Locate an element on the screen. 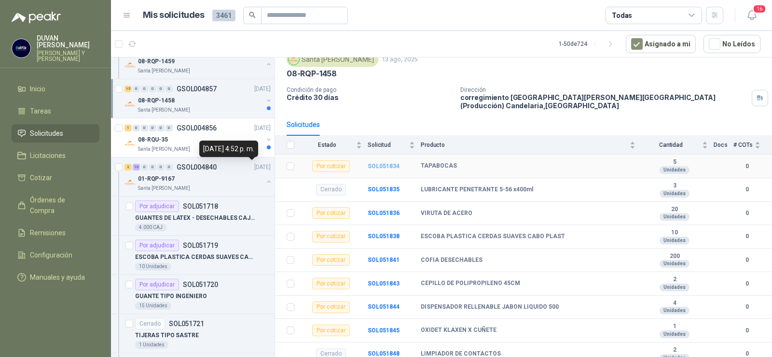  p: SOL051718 is located at coordinates (200, 206).